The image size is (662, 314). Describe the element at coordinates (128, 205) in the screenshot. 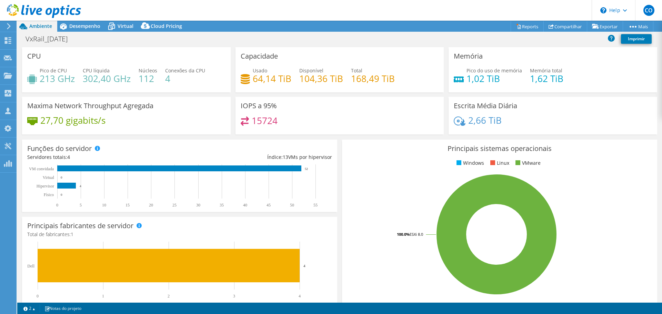

I see `text: 15` at that location.